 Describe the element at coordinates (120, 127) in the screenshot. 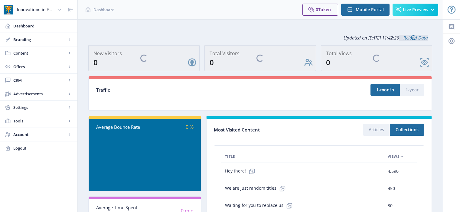

I see `div: Average Bounce Rate` at that location.